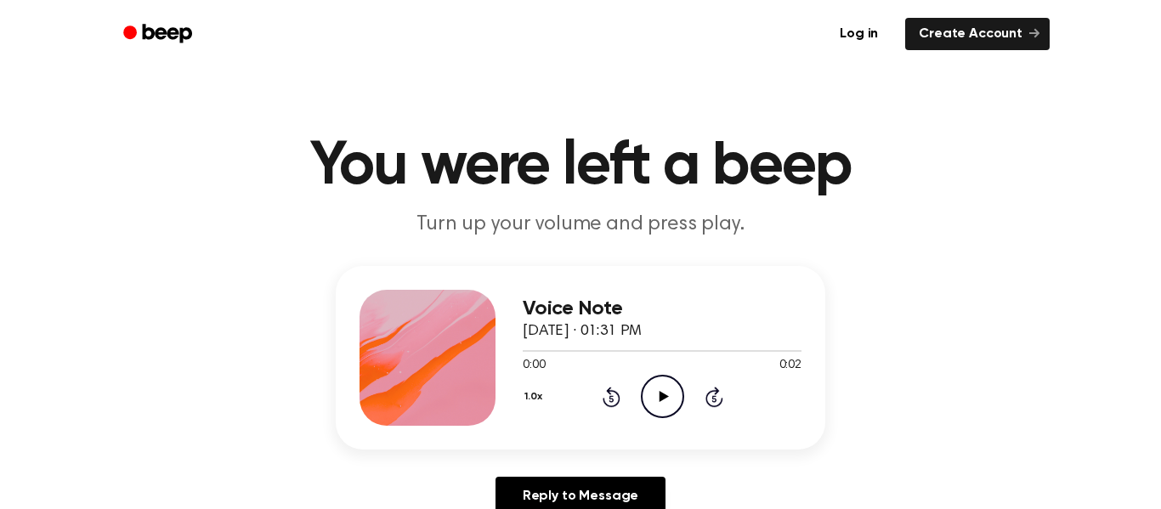 This screenshot has height=509, width=1161. Describe the element at coordinates (536, 397) in the screenshot. I see `button: 1.0x` at that location.